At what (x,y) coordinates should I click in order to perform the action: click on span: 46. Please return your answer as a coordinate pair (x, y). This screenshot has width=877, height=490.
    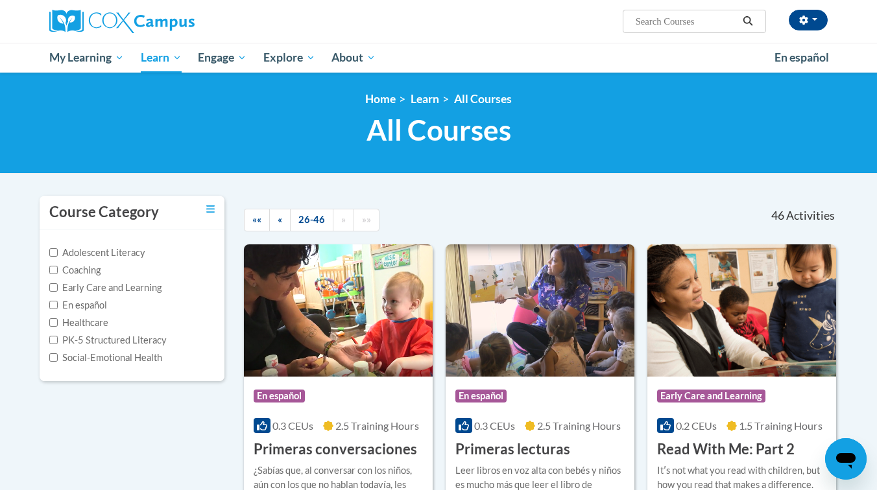
    Looking at the image, I should click on (777, 216).